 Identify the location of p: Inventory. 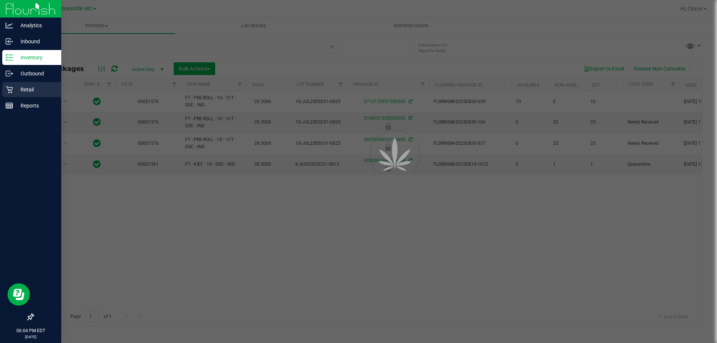
(35, 58).